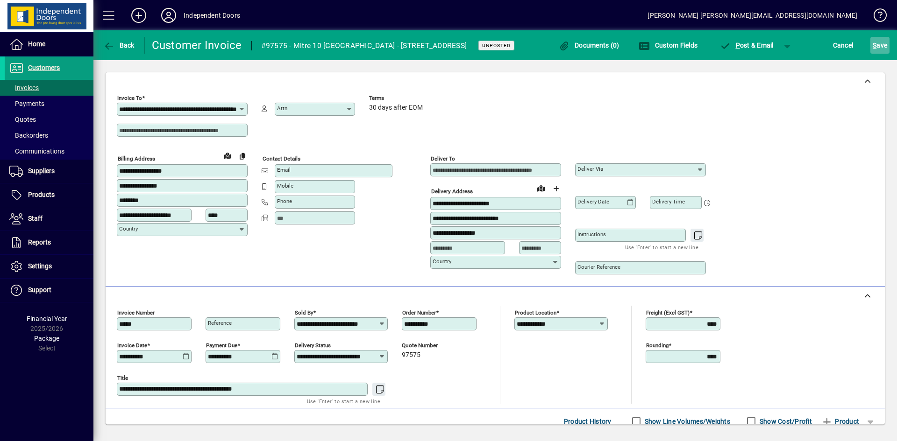 The width and height of the screenshot is (897, 441). Describe the element at coordinates (282, 108) in the screenshot. I see `mat-label: Attn` at that location.